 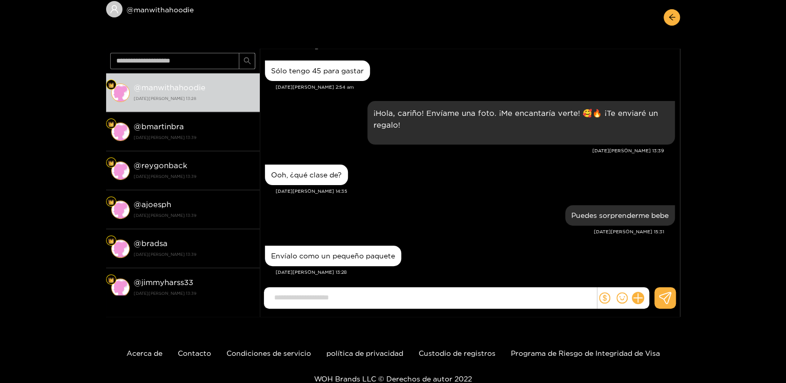 What do you see at coordinates (393, 378) in the screenshot?
I see `font: WOH Brands LLC © Derechos de autor 2022` at bounding box center [393, 378].